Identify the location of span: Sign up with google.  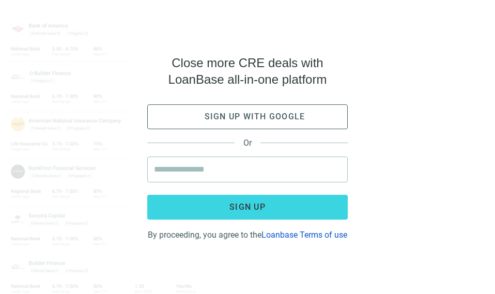
(255, 116).